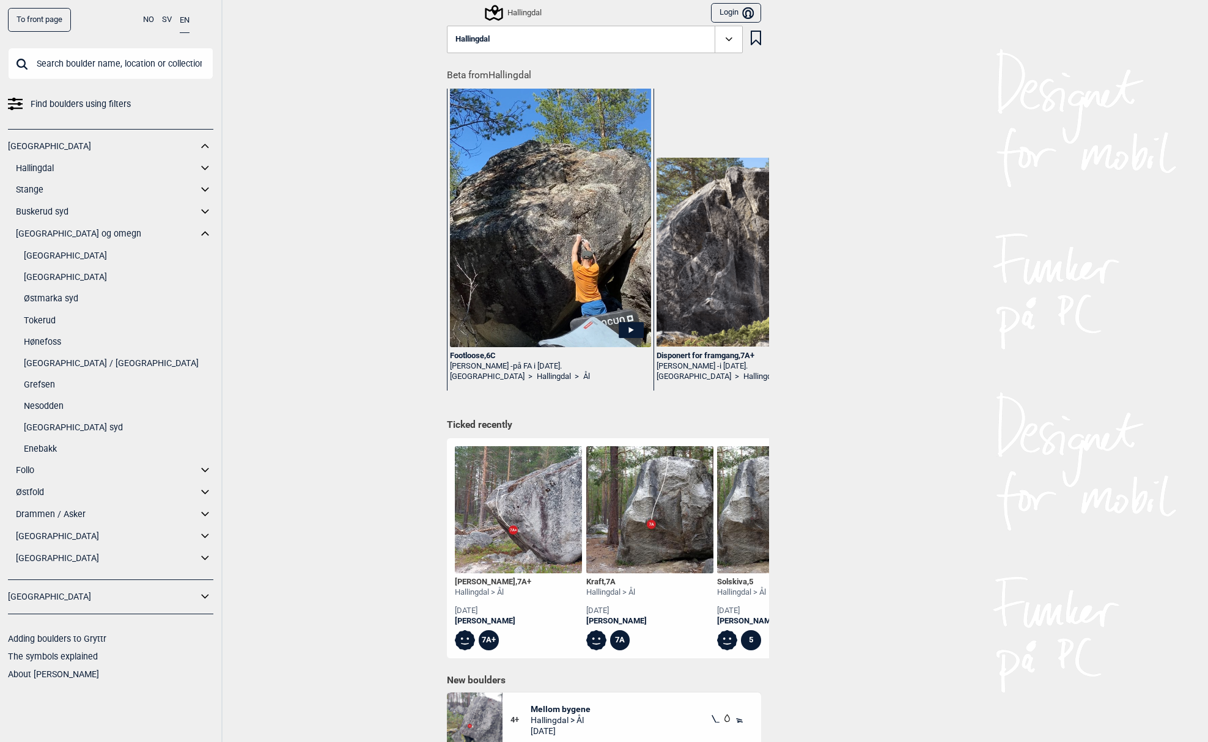 The height and width of the screenshot is (742, 1208). What do you see at coordinates (604, 426) in the screenshot?
I see `h1: Ticked recently` at bounding box center [604, 426].